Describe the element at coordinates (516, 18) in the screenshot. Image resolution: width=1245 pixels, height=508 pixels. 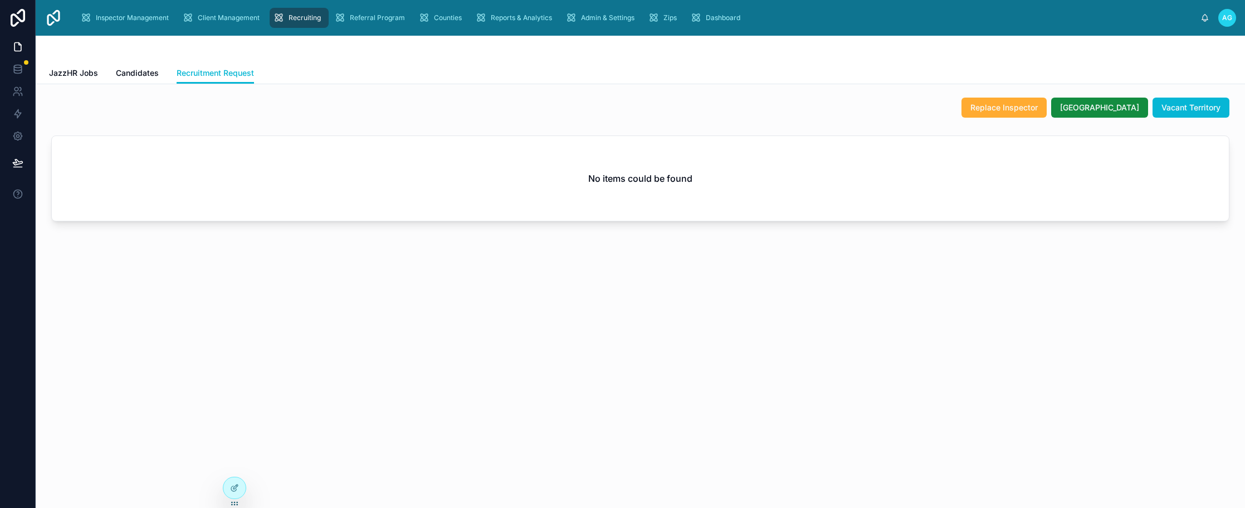
I see `a: Reports & Analytics` at that location.